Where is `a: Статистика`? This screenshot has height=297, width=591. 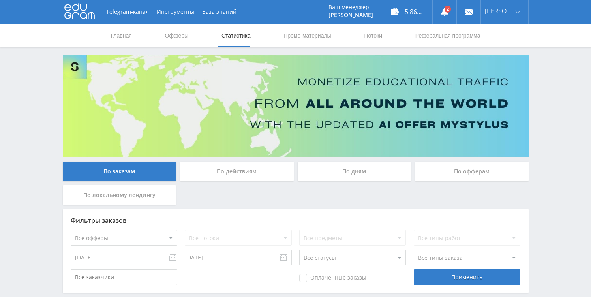 a: Статистика is located at coordinates (236, 36).